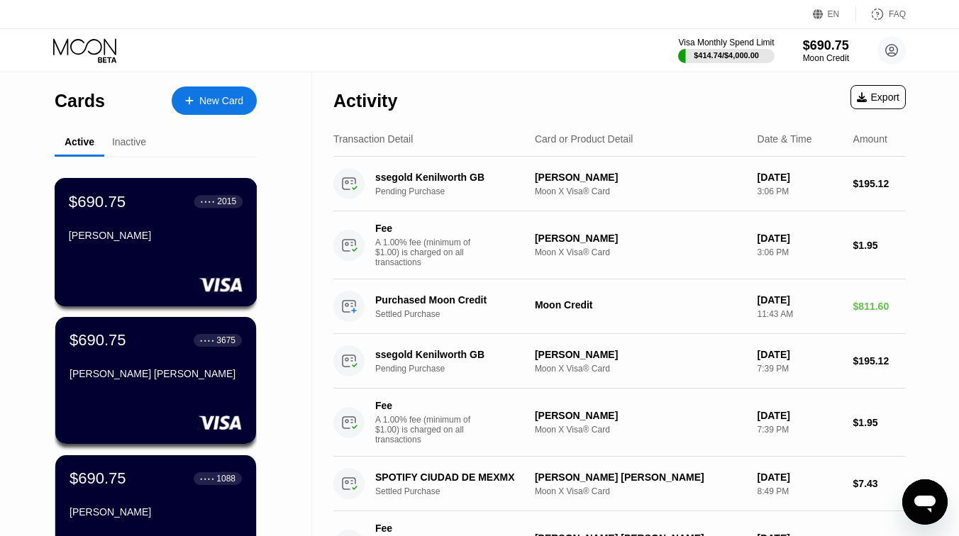  I want to click on div: $811.60, so click(879, 306).